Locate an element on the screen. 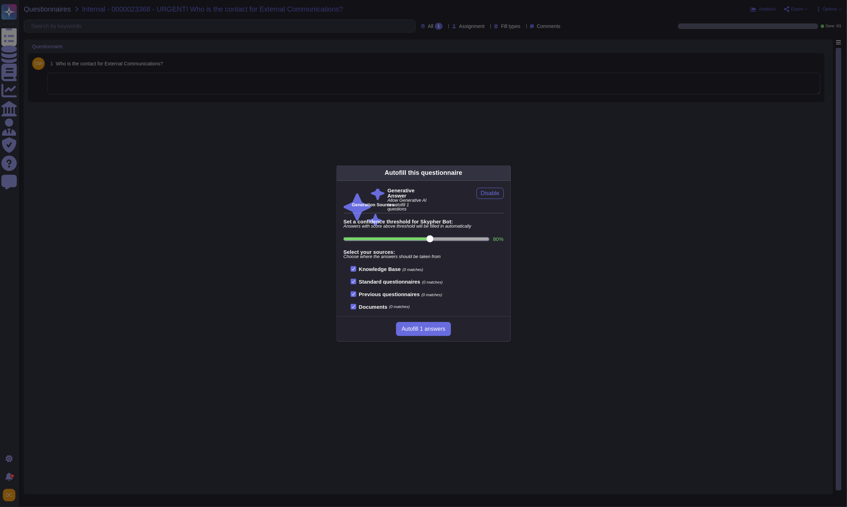 Image resolution: width=847 pixels, height=507 pixels. span: Allow Generative AI to autofill 1 questions is located at coordinates (408, 205).